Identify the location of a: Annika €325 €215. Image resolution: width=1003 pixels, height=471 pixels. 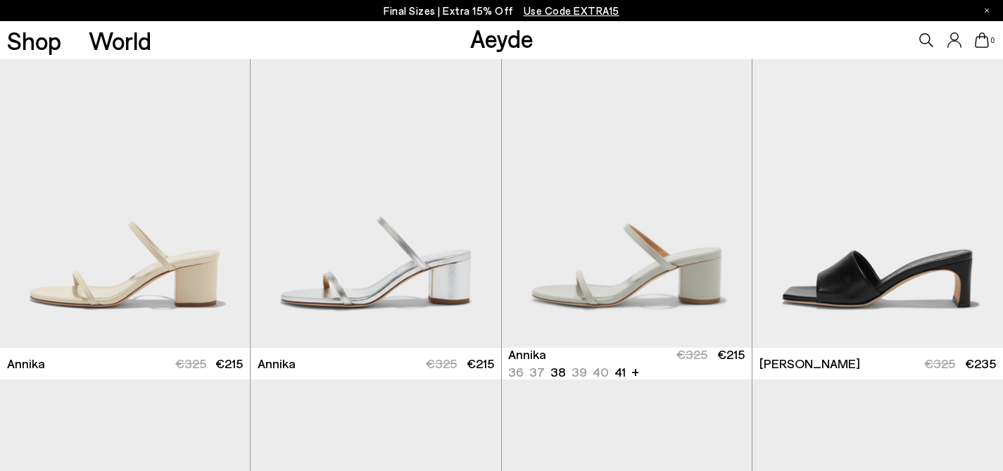
(375, 363).